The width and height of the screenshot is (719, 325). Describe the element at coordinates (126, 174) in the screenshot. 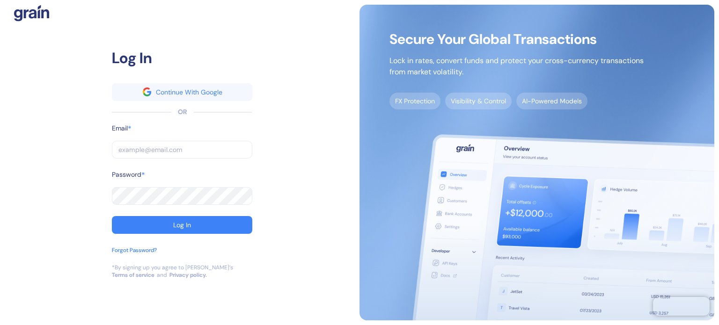

I see `label: Password` at that location.